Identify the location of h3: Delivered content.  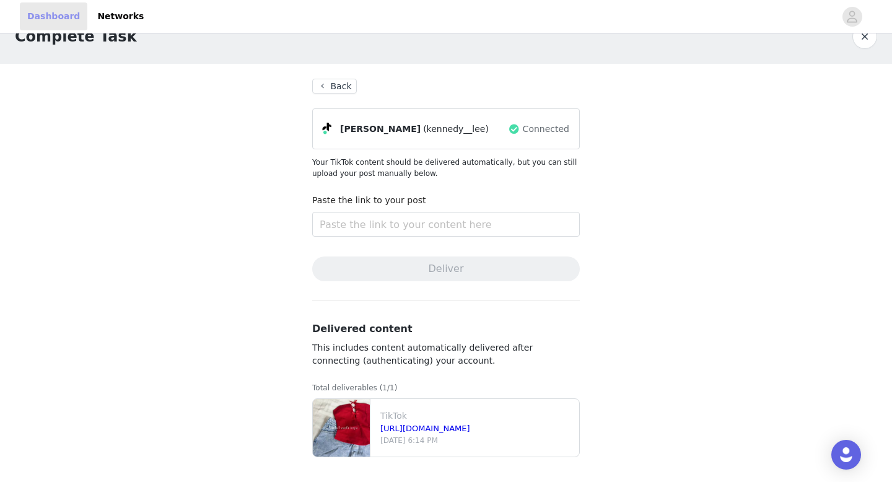
(446, 329).